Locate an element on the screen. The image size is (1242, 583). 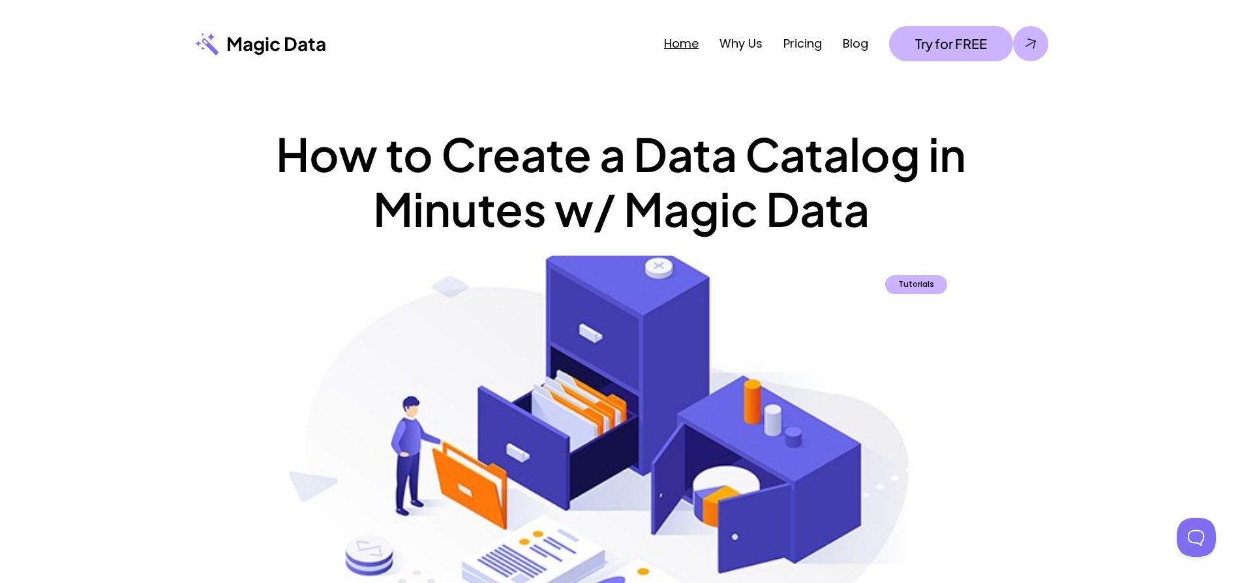
a: Magic Data is located at coordinates (250, 44).